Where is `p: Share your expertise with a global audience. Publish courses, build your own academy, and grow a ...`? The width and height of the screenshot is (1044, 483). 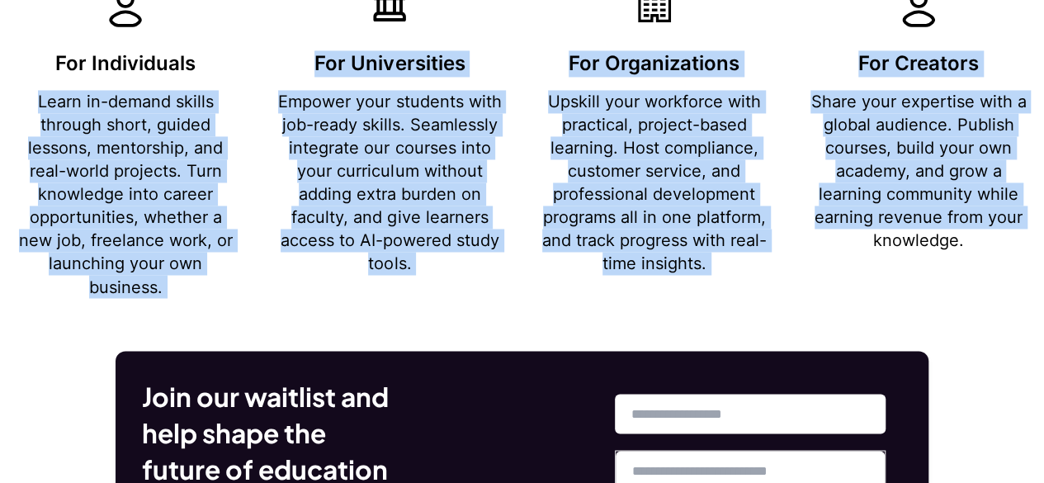
p: Share your expertise with a global audience. Publish courses, build your own academy, and grow a ... is located at coordinates (919, 171).